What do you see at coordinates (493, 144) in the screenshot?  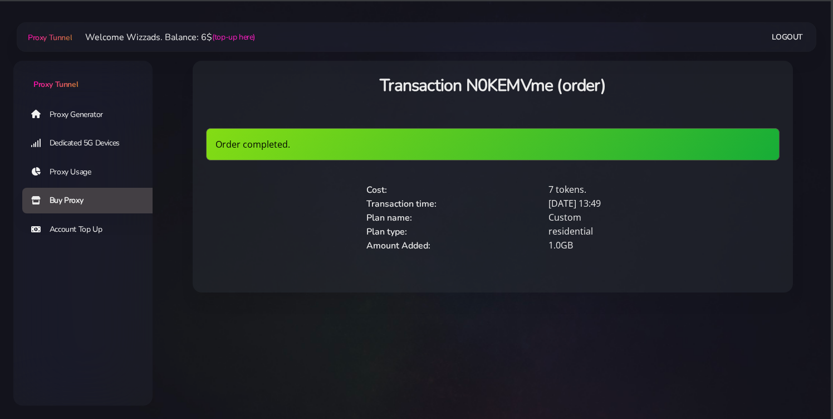 I see `div: Order completed.` at bounding box center [493, 144].